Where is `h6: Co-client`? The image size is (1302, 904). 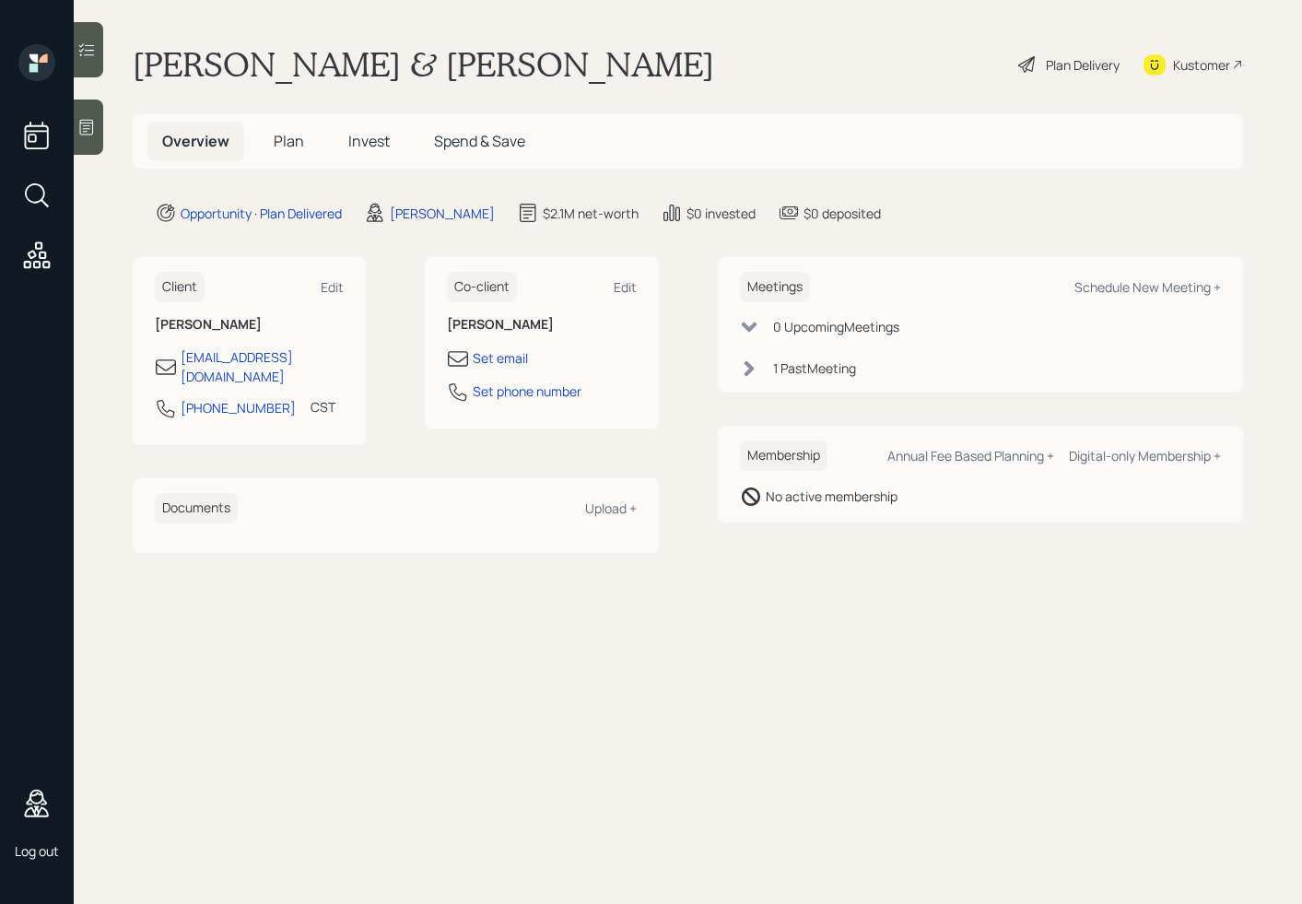
h6: Co-client is located at coordinates (482, 287).